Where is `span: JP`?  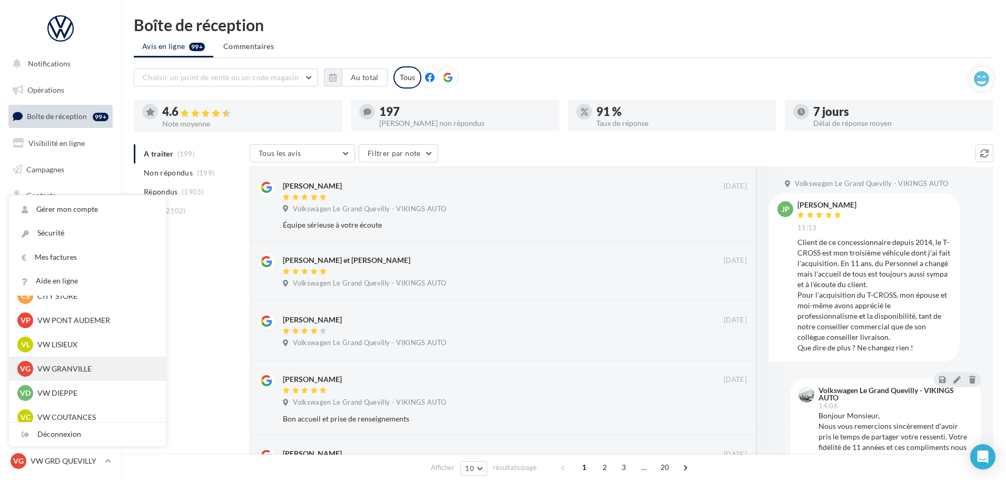 span: JP is located at coordinates (785, 209).